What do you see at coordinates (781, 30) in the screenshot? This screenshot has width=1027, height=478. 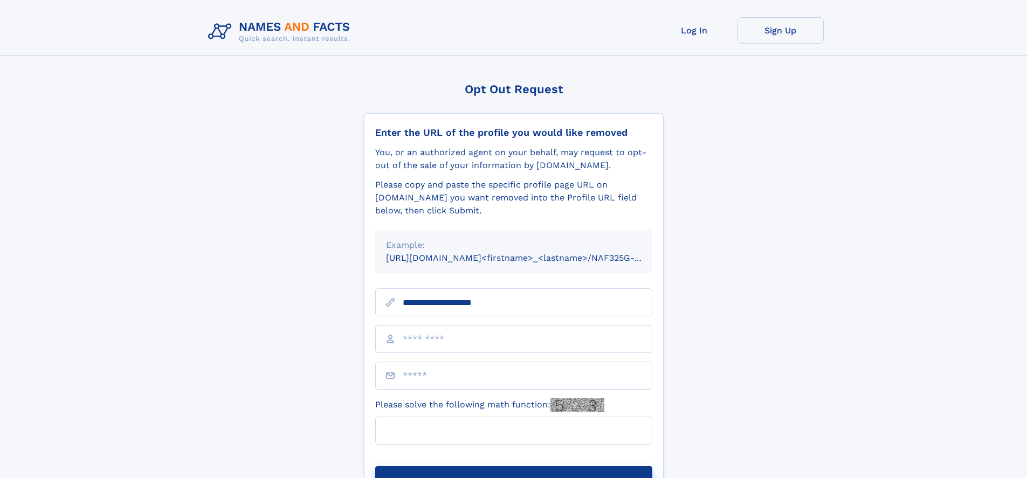 I see `a: Sign Up` at bounding box center [781, 30].